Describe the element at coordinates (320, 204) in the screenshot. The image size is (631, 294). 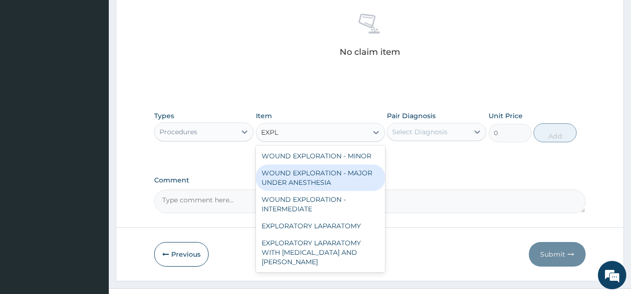
I see `div: WOUND EXPLORATION - INTERMEDIATE` at that location.